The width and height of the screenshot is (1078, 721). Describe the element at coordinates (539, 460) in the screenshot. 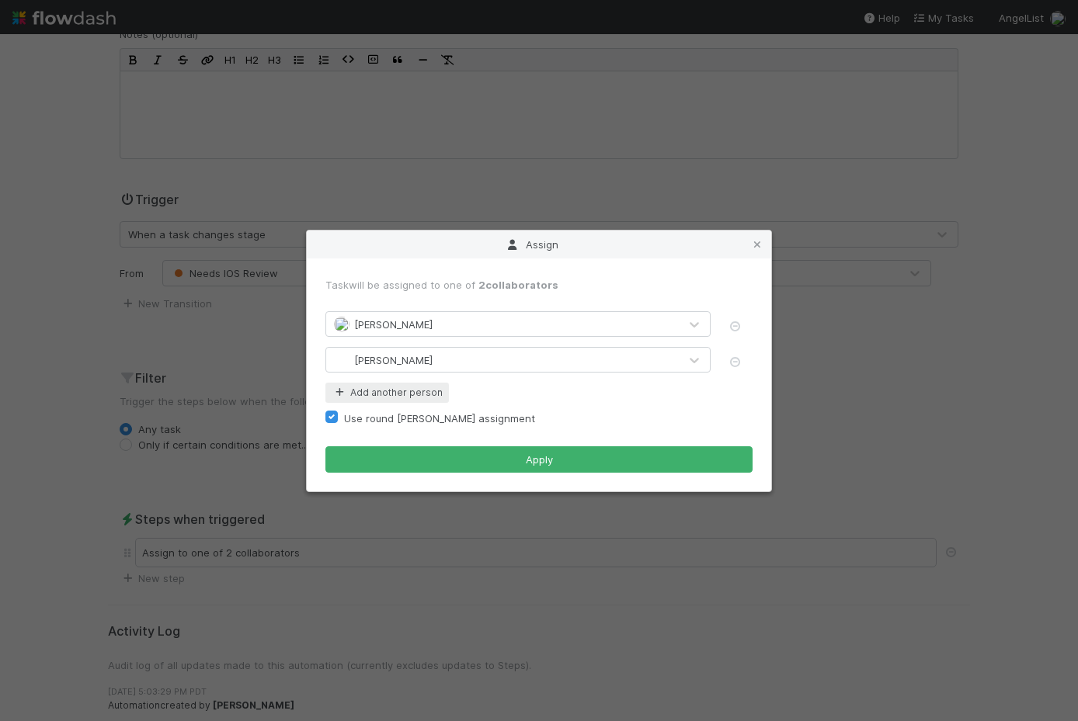

I see `button: Apply` at that location.